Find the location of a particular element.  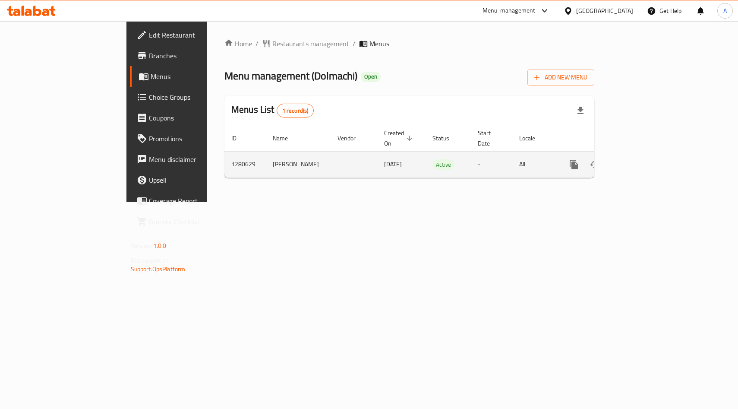

span: Upsell is located at coordinates (196, 180).